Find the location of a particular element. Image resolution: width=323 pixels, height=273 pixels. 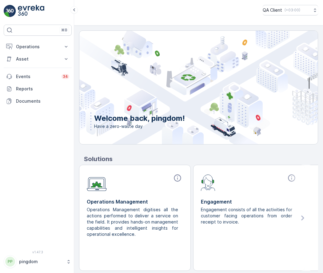

button: PPpingdom is located at coordinates (38, 262).